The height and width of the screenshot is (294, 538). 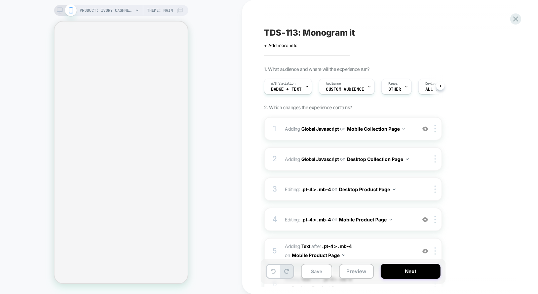 What do you see at coordinates (439, 90) in the screenshot?
I see `span: ALL DEVICES` at bounding box center [439, 90].